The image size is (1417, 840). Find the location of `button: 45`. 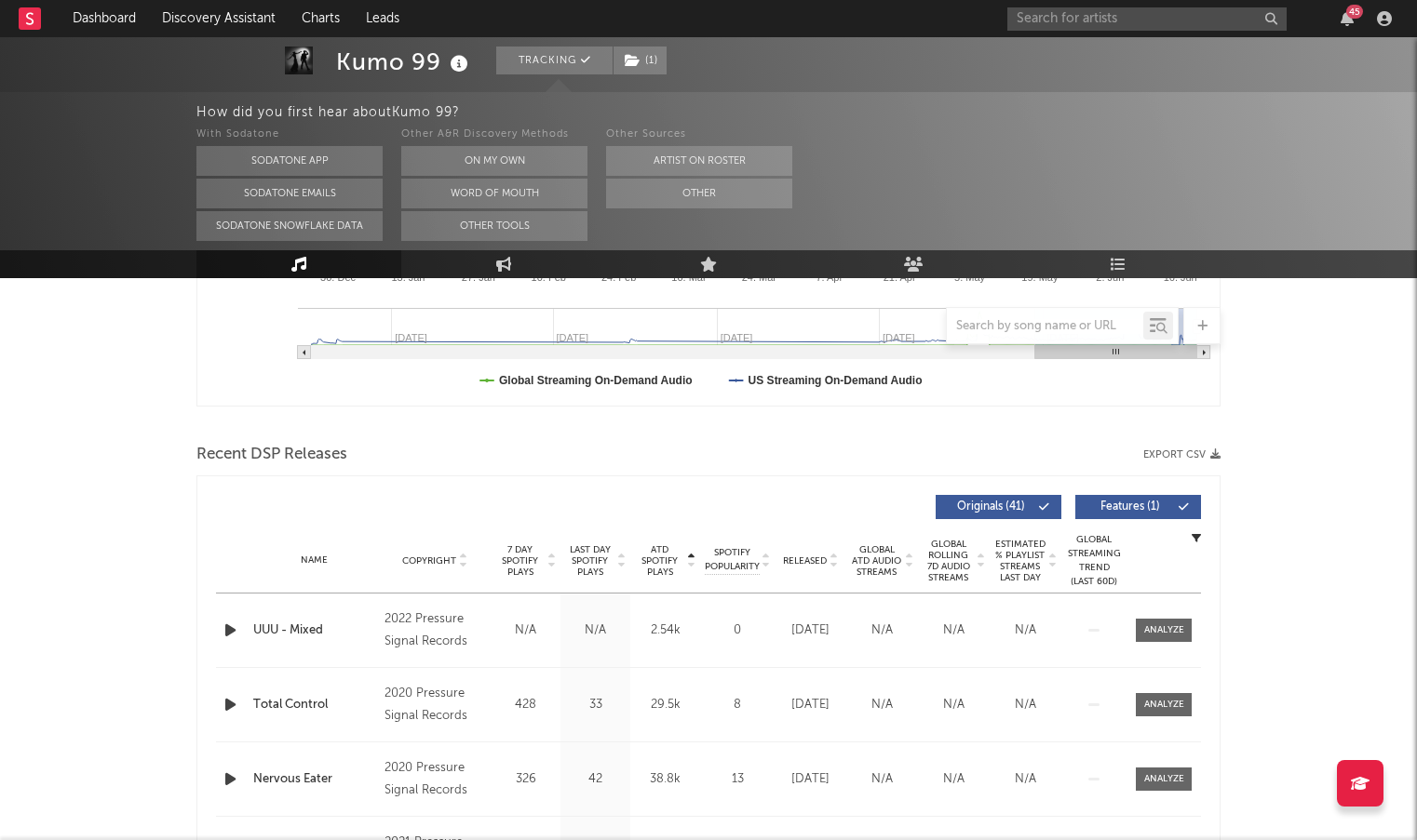

button: 45 is located at coordinates (1347, 18).